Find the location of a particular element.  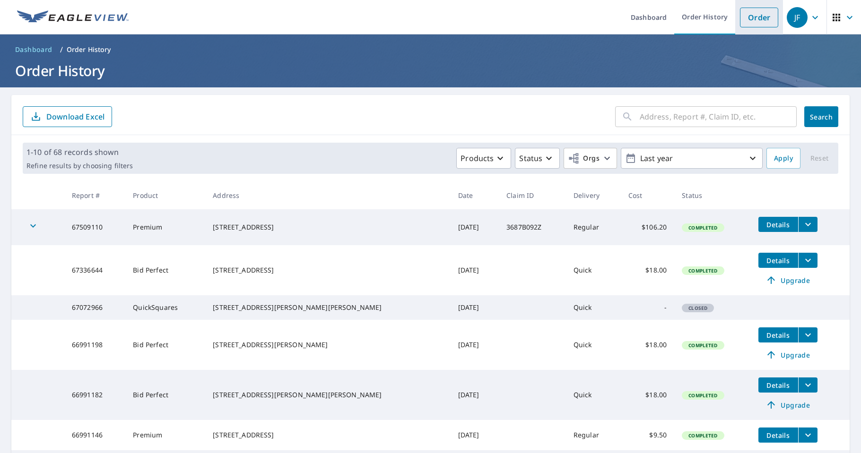

button: detailsBtn-66991198 is located at coordinates (778, 335).